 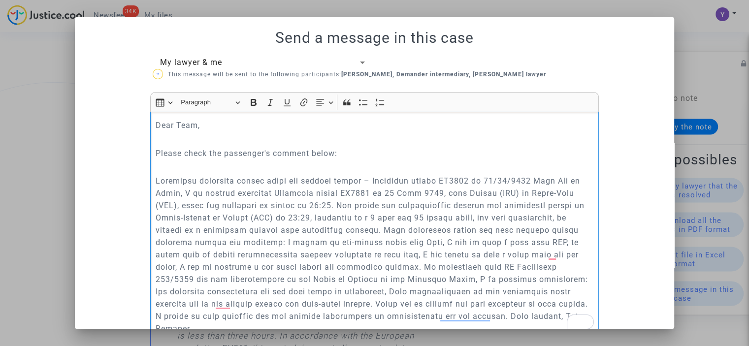 I want to click on button: Paragraph, so click(x=210, y=102).